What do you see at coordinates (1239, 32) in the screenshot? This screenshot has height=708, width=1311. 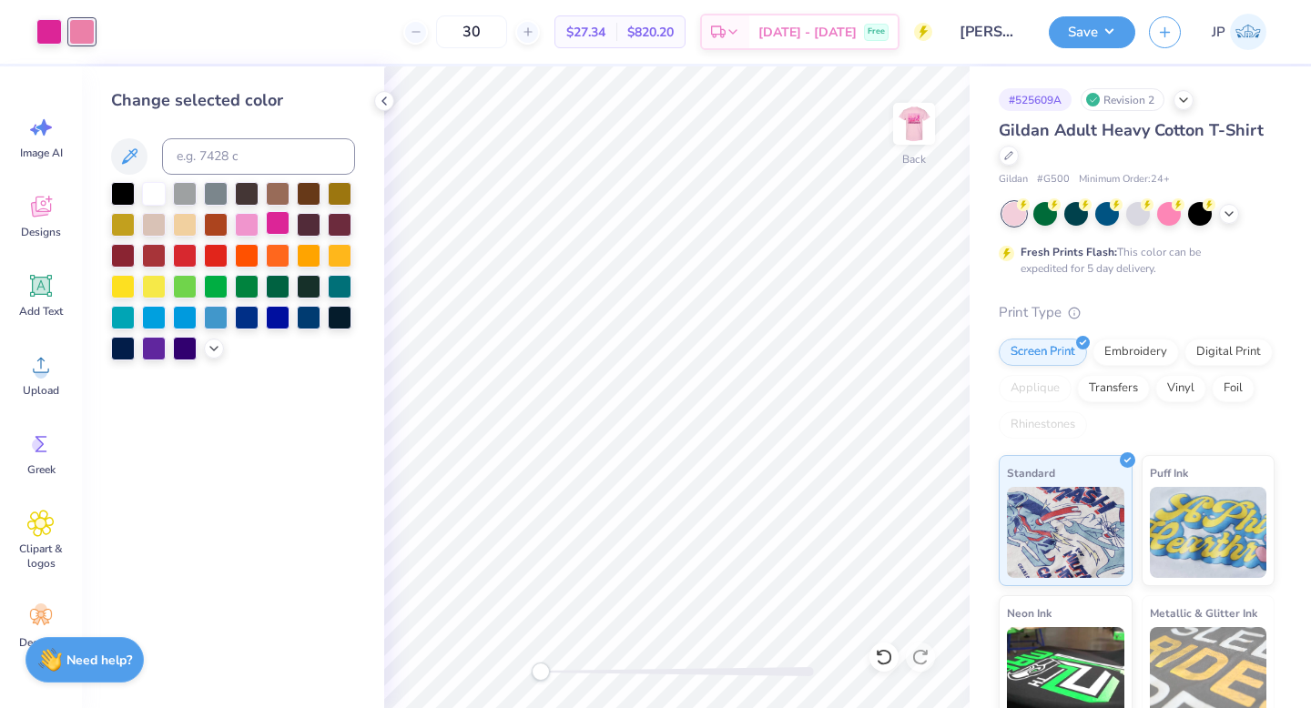 I see `a: JP` at bounding box center [1239, 32].